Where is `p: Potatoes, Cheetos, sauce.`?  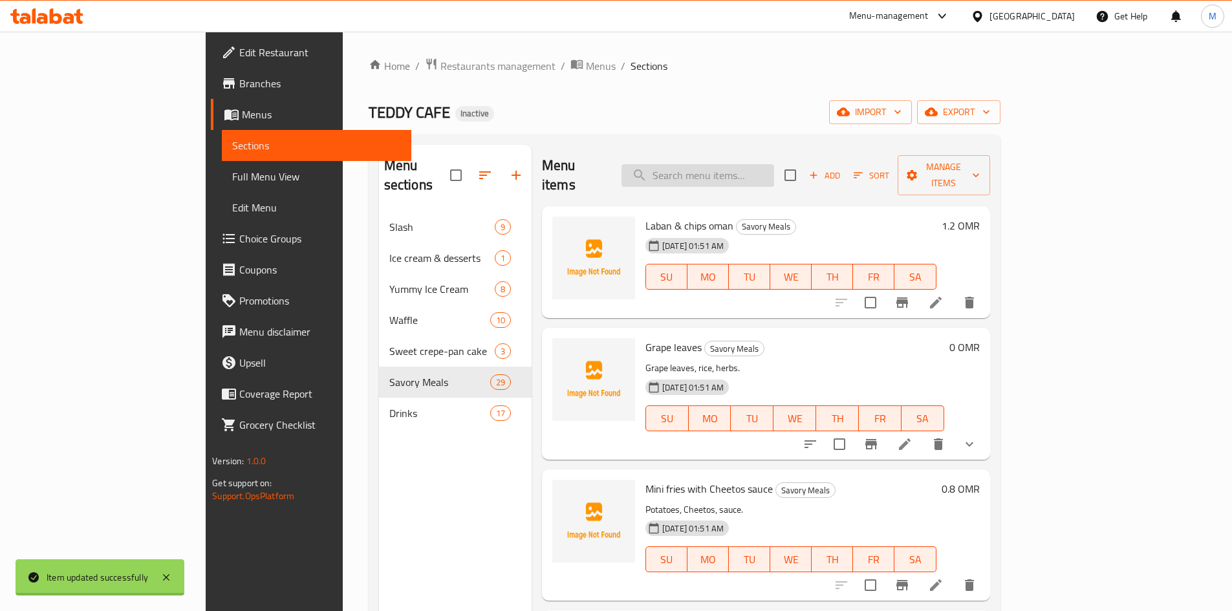
p: Potatoes, Cheetos, sauce. is located at coordinates (791, 510).